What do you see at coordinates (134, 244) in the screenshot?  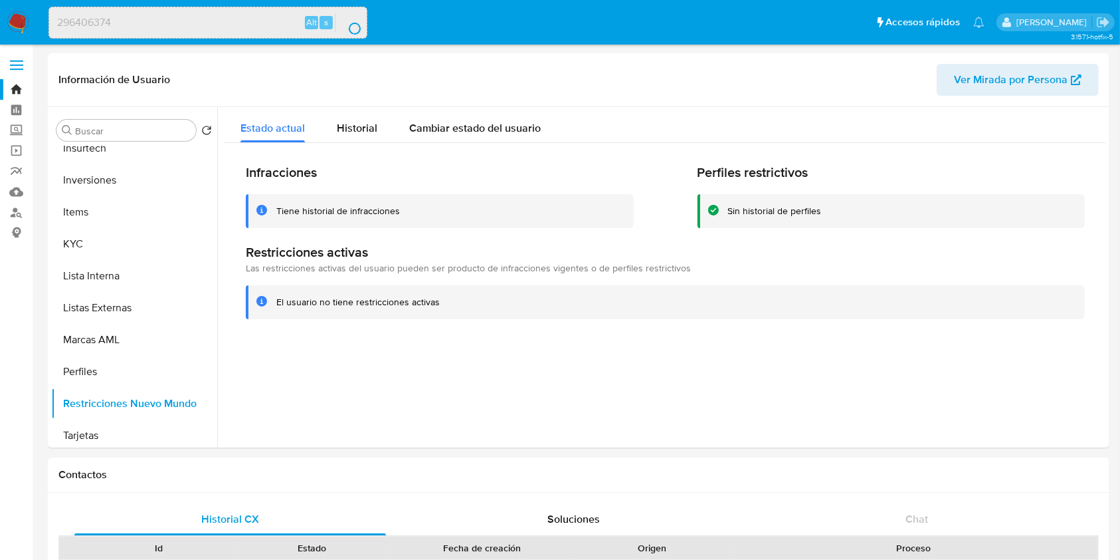 I see `button: KYC` at bounding box center [134, 244].